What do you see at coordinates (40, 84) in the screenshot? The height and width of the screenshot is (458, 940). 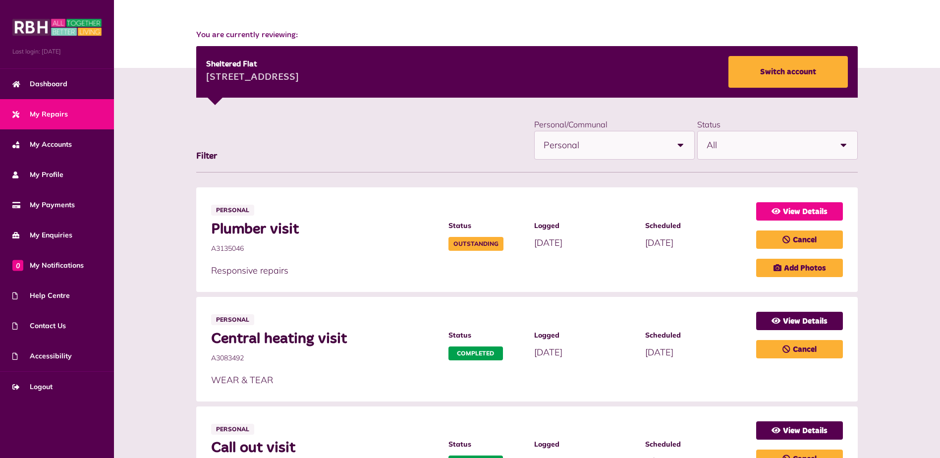 I see `span: Dashboard` at bounding box center [40, 84].